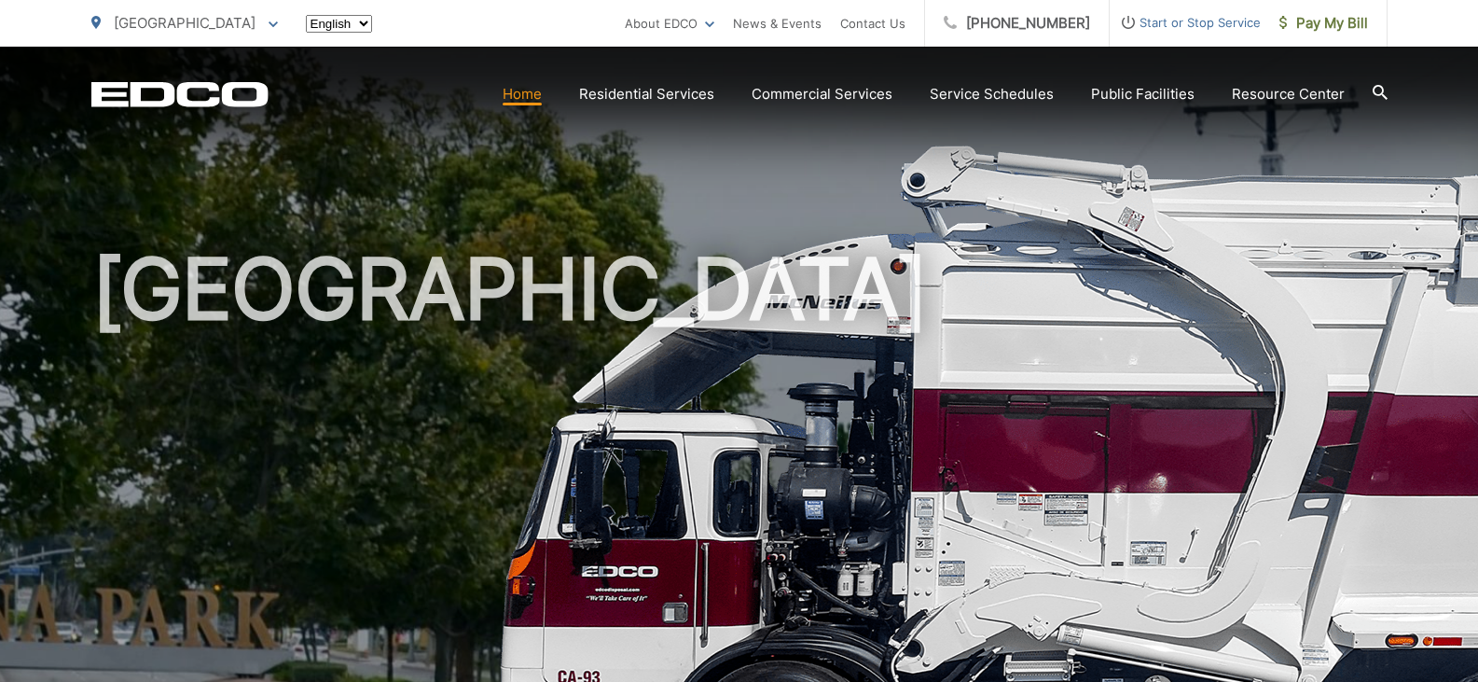 This screenshot has width=1478, height=682. What do you see at coordinates (821, 94) in the screenshot?
I see `a: Commercial Services` at bounding box center [821, 94].